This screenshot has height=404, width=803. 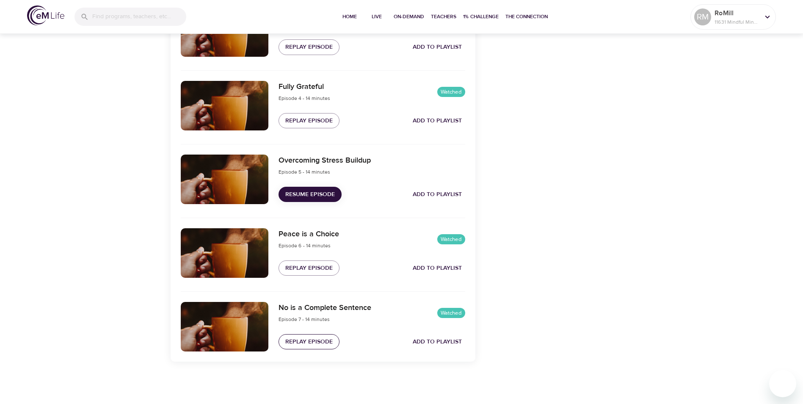 I want to click on button: Resume Episode, so click(x=310, y=194).